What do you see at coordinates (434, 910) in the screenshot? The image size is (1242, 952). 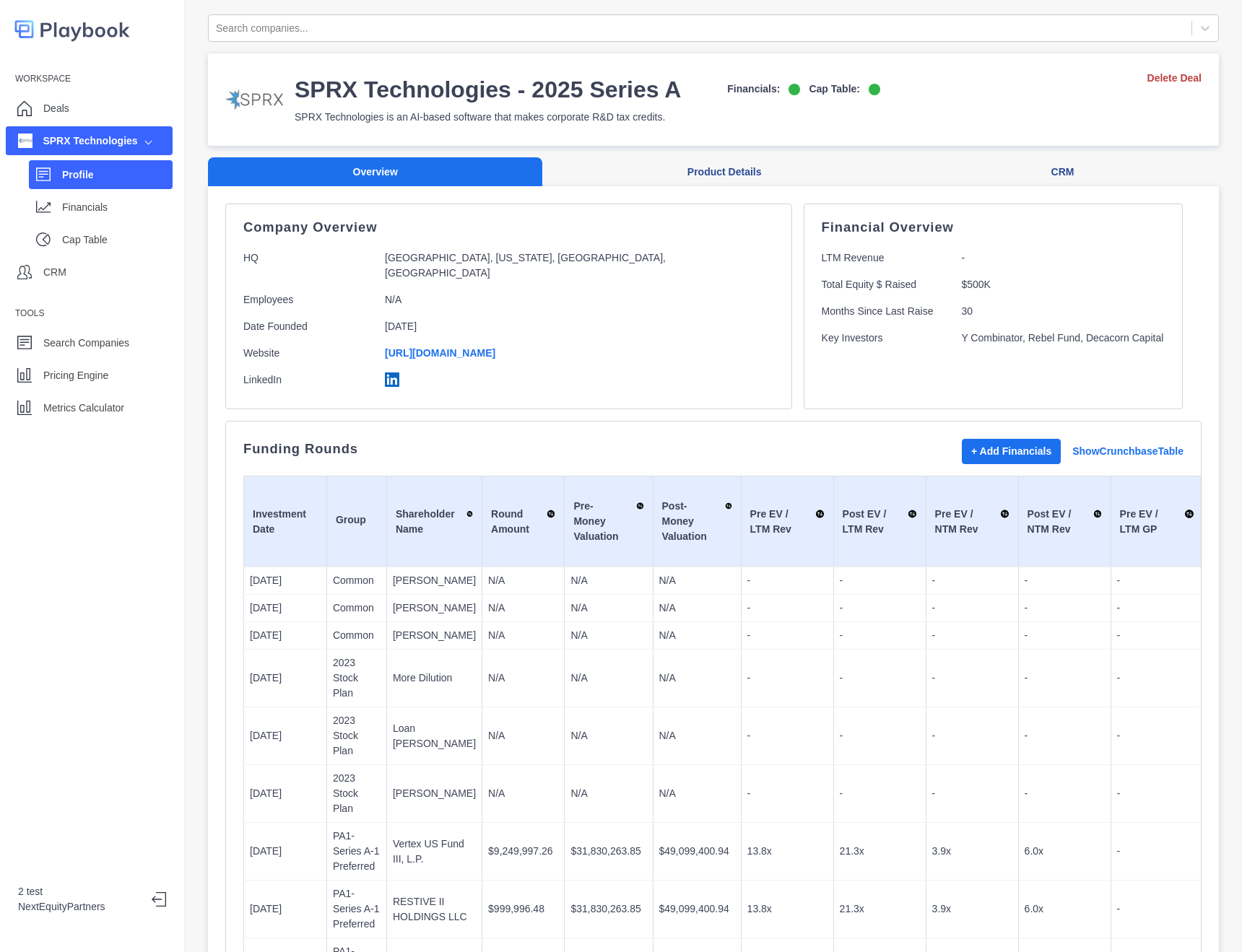 I see `p: RESTIVE II HOLDINGS LLC` at bounding box center [434, 910].